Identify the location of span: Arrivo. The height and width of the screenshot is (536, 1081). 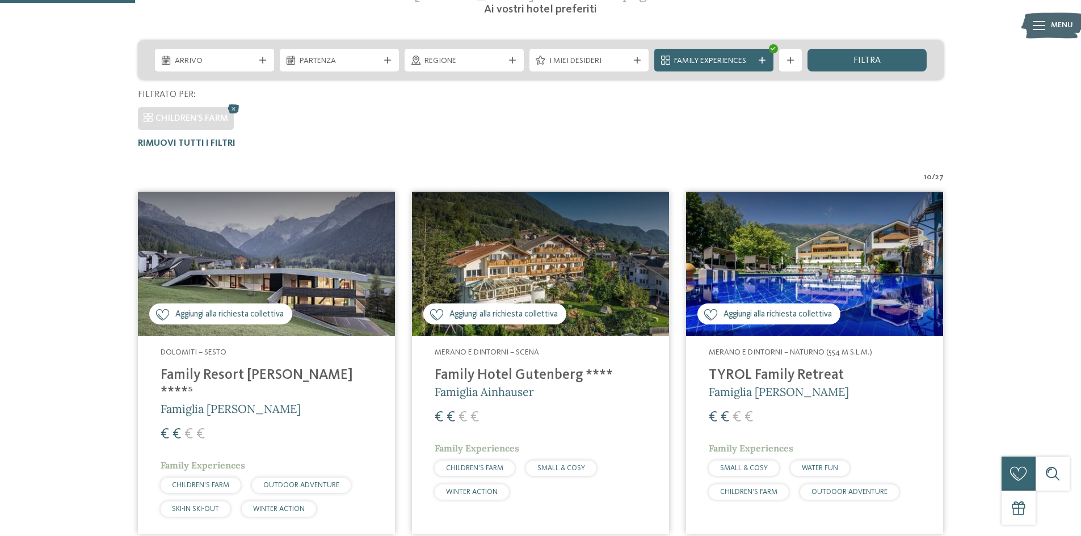
(214, 61).